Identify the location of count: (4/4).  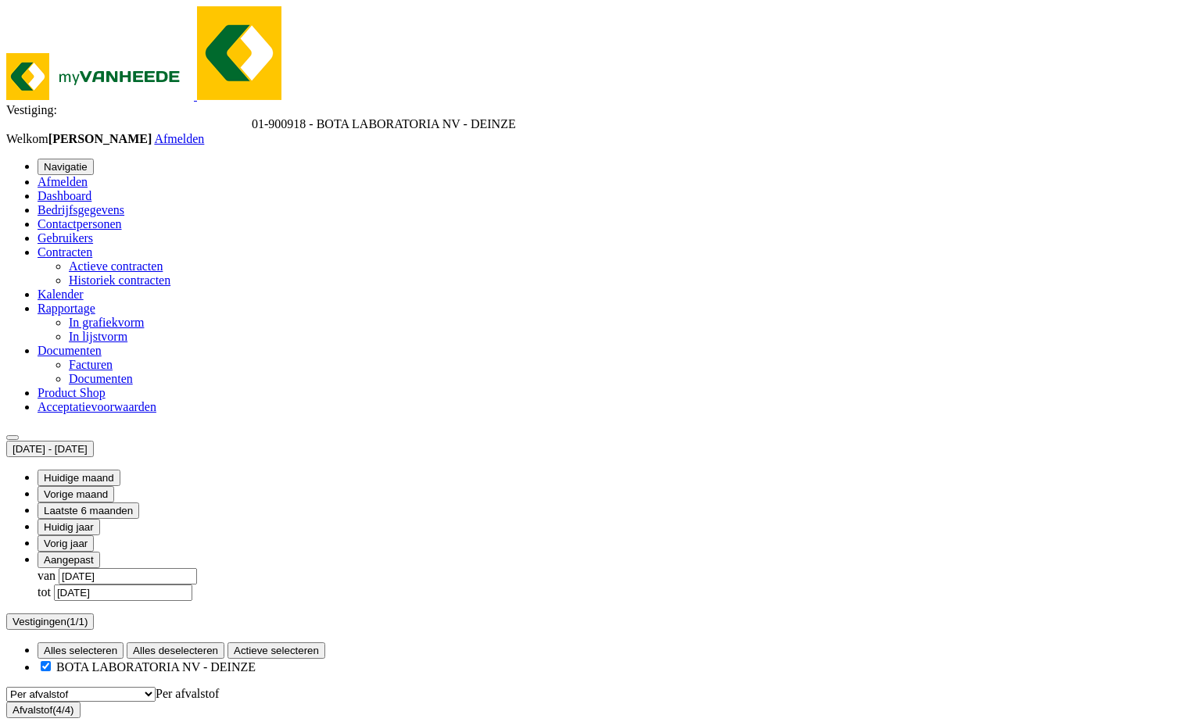
(63, 710).